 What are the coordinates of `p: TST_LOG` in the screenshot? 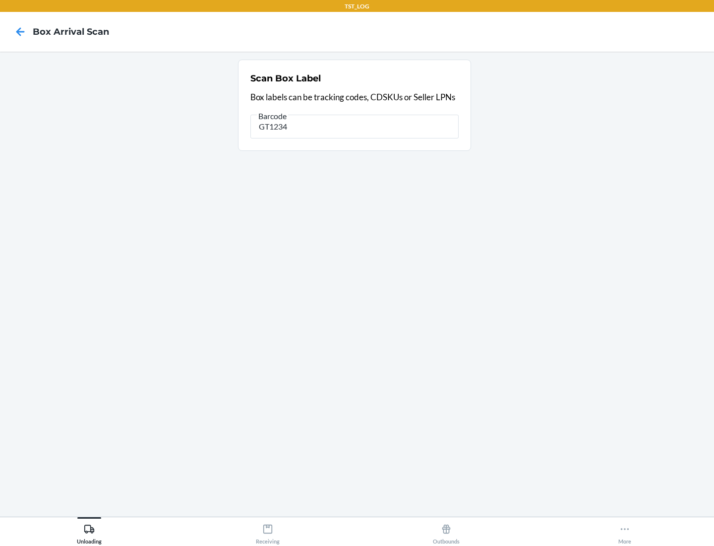 It's located at (357, 6).